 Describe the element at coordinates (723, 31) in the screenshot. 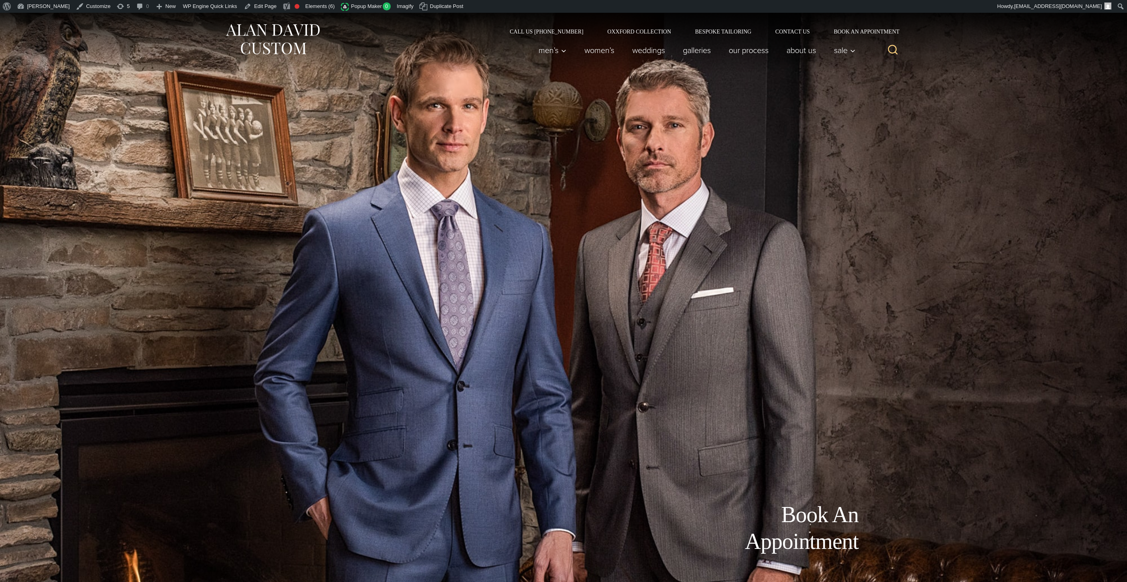

I see `a: Bespoke Tailoring` at that location.